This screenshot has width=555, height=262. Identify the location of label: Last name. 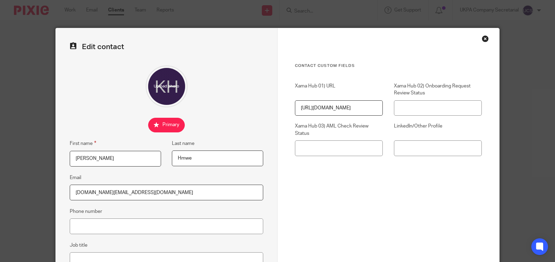
(183, 144).